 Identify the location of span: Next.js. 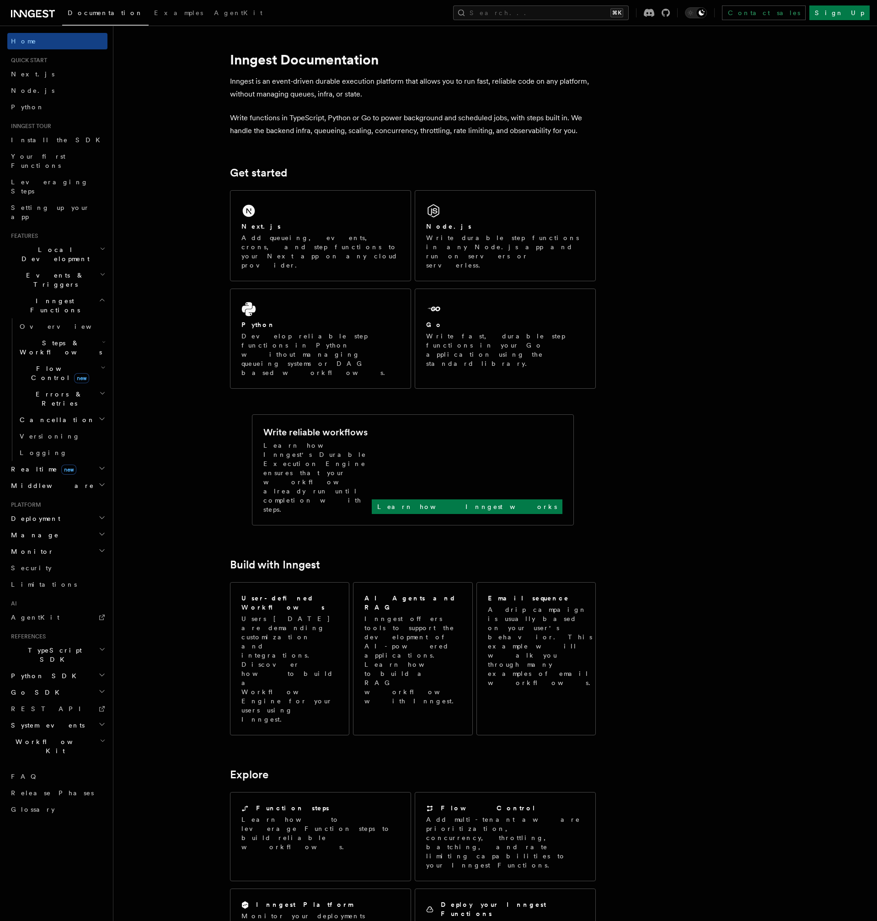
(32, 74).